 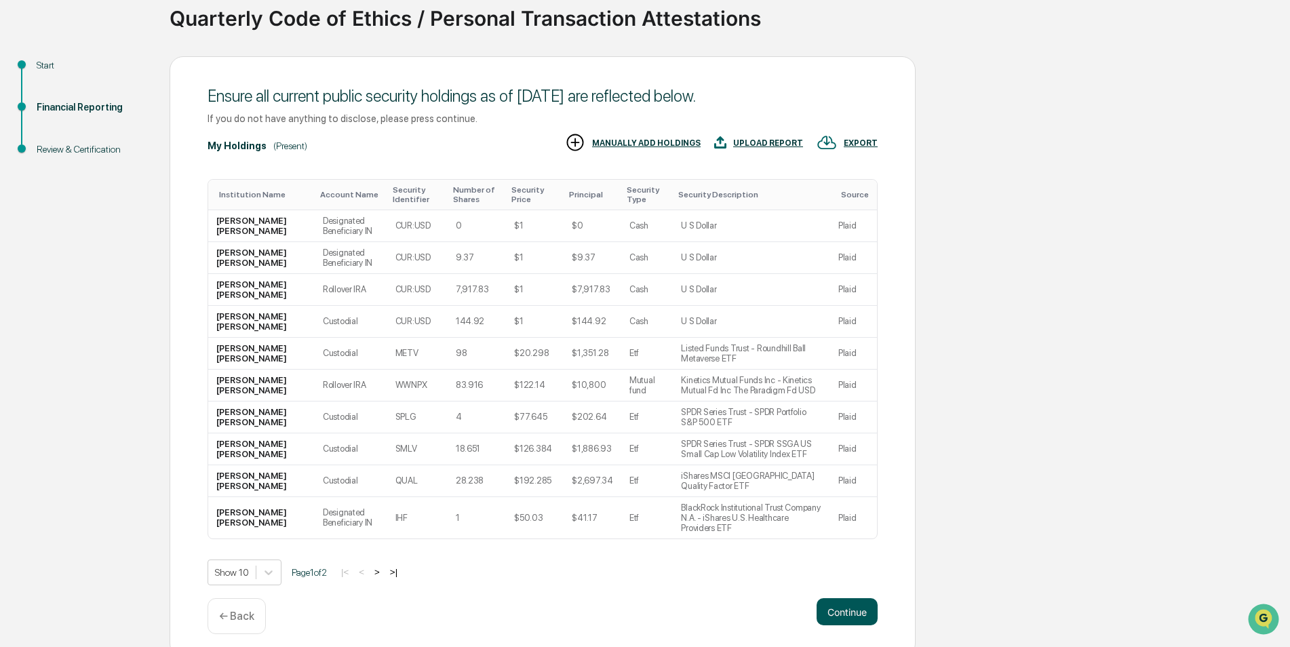 What do you see at coordinates (592, 417) in the screenshot?
I see `td: $202.64` at bounding box center [592, 417].